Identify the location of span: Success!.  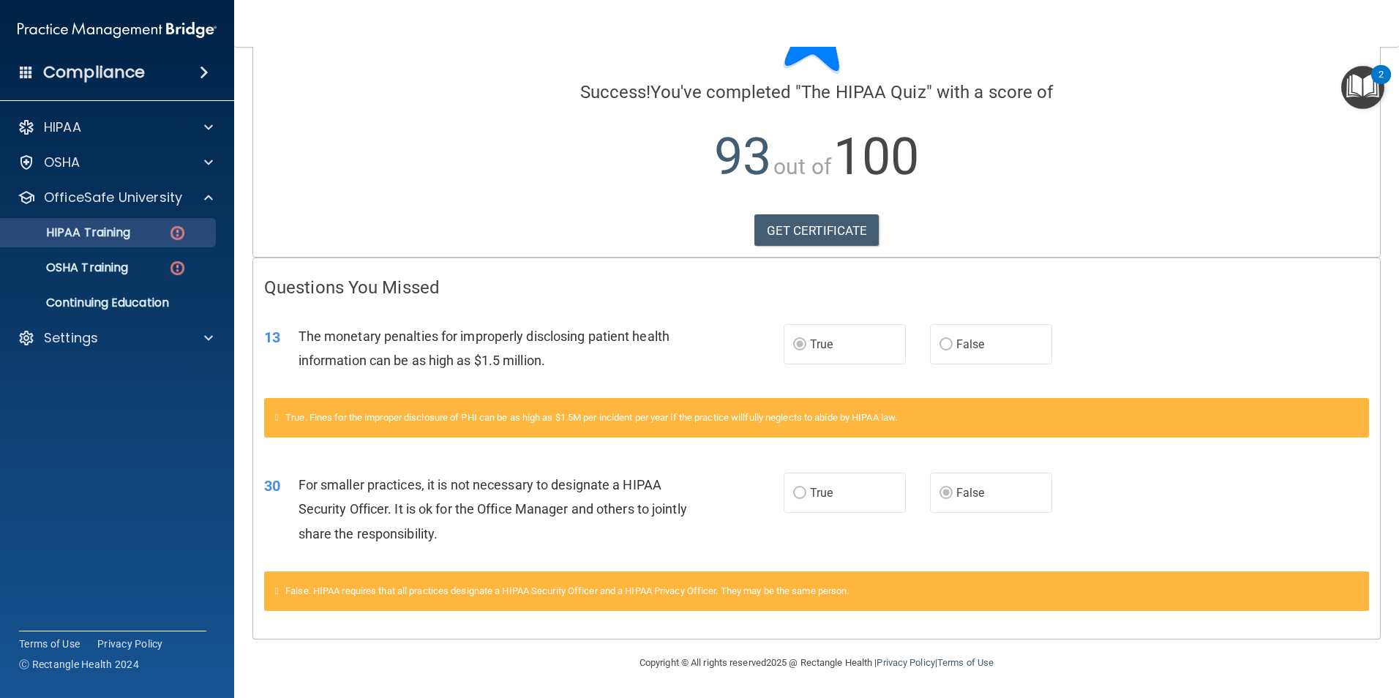
(615, 92).